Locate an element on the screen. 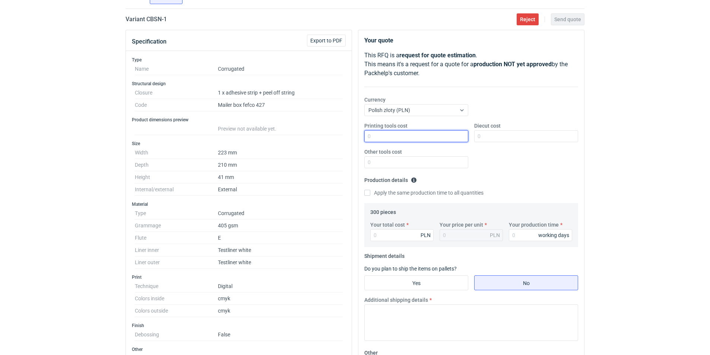 This screenshot has width=710, height=355. label: Other tools cost is located at coordinates (383, 152).